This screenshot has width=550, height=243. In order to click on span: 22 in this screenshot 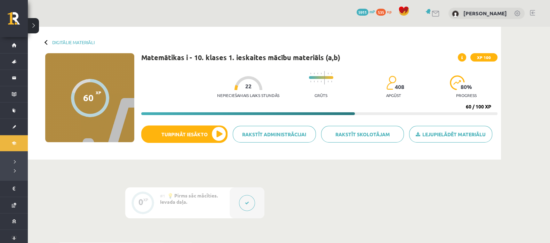, I will do `click(248, 86)`.